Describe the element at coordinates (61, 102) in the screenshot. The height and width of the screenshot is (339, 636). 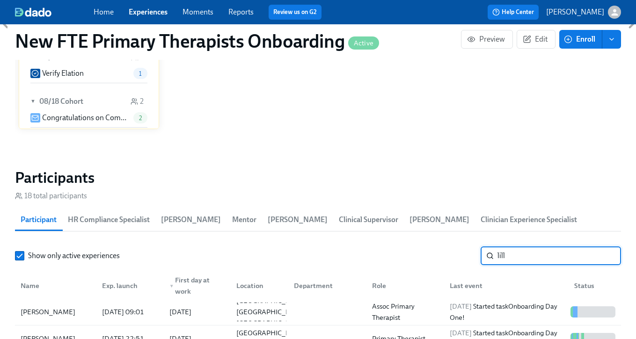
I see `h6: 08/18 Cohort` at that location.